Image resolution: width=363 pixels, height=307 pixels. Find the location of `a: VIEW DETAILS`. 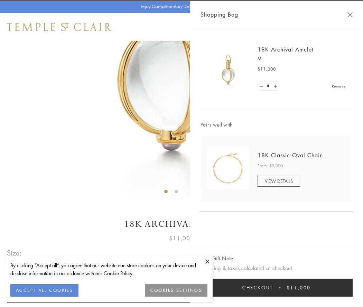

a: VIEW DETAILS is located at coordinates (279, 181).